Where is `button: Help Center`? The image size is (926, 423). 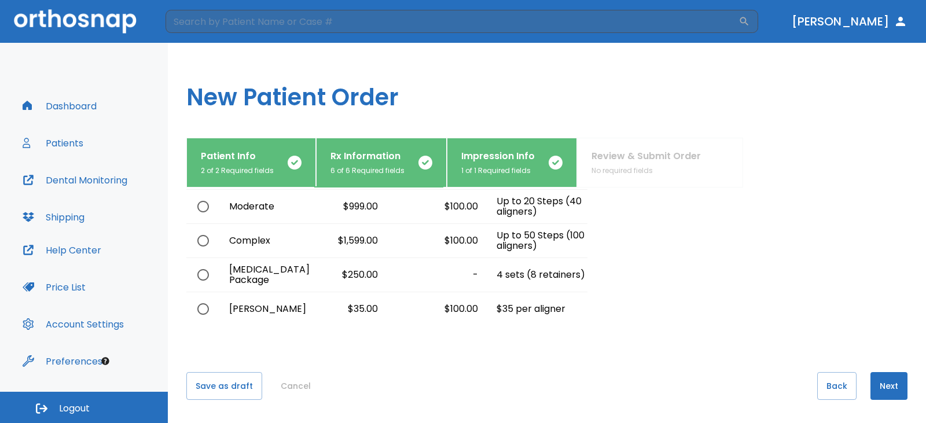 button: Help Center is located at coordinates (62, 250).